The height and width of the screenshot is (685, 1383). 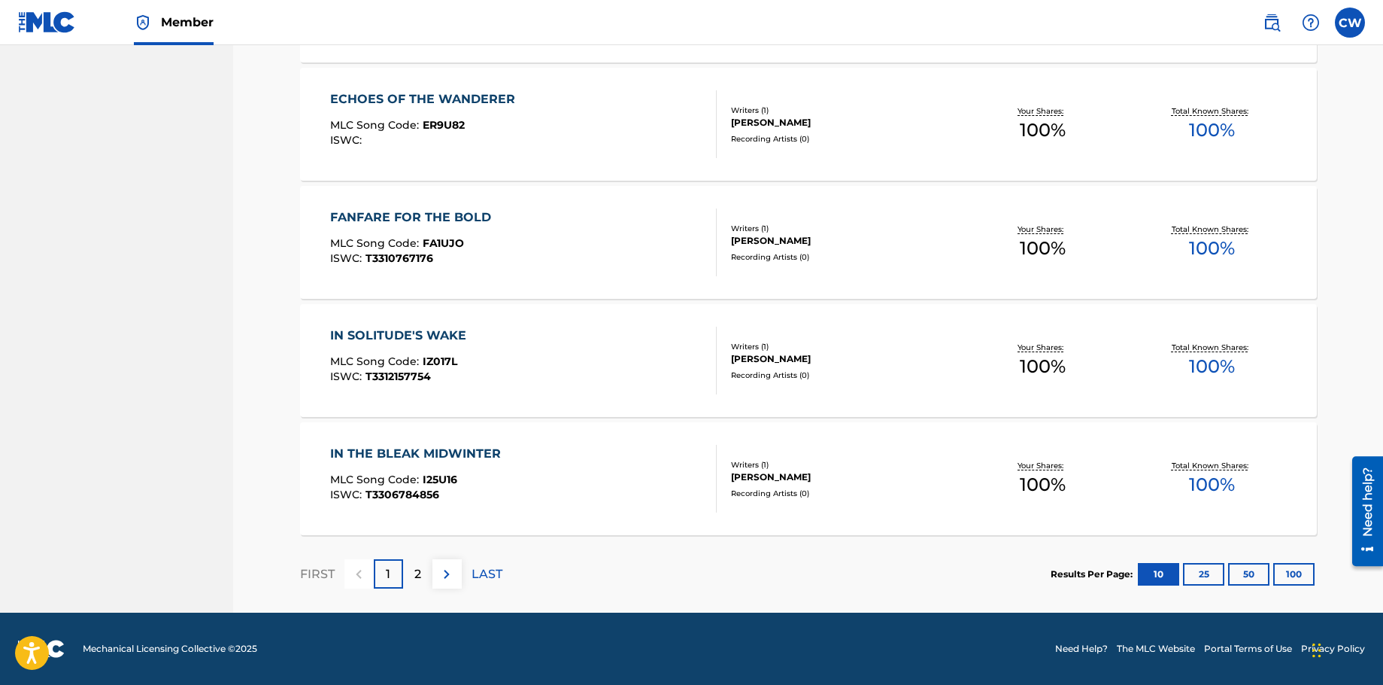 I want to click on button: 100, so click(x=1294, y=574).